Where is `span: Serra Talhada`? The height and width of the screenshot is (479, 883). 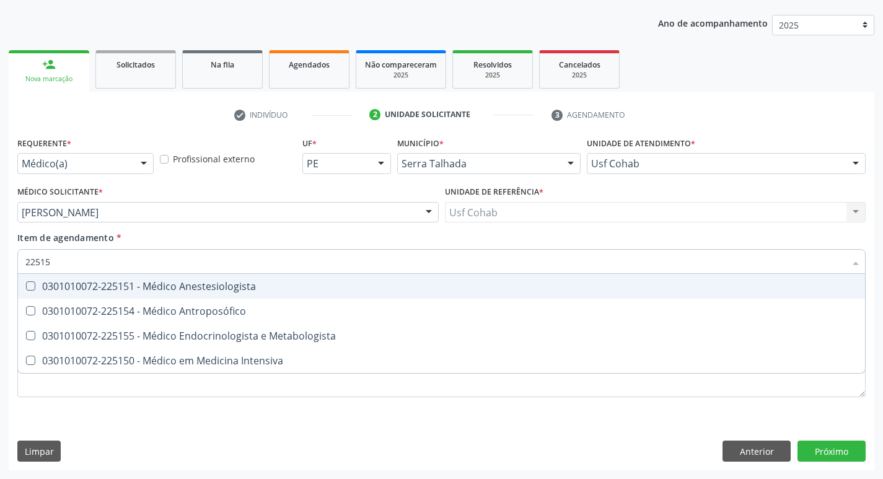 span: Serra Talhada is located at coordinates (478, 164).